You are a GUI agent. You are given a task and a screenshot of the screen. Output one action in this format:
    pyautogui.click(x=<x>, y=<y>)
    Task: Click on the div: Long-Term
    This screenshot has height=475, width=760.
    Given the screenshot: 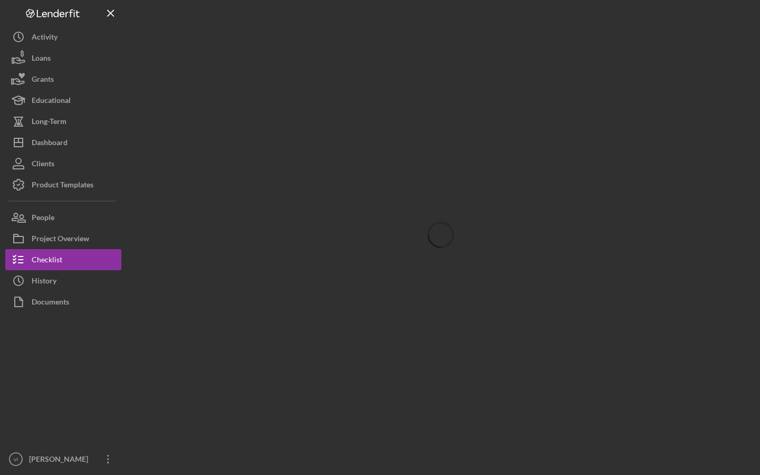 What is the action you would take?
    pyautogui.click(x=49, y=122)
    